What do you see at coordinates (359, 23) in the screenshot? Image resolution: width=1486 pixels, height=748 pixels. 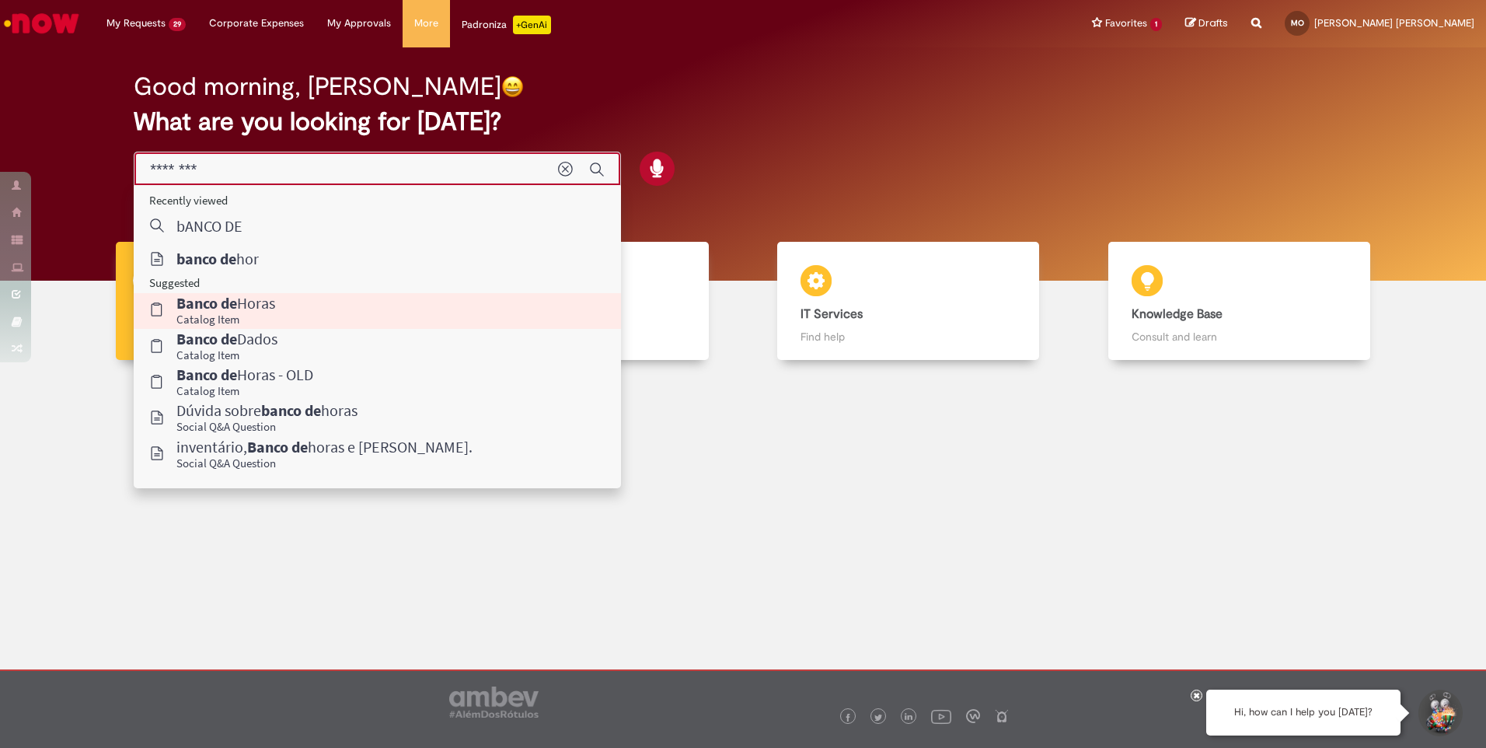 I see `span: My Approvals` at bounding box center [359, 23].